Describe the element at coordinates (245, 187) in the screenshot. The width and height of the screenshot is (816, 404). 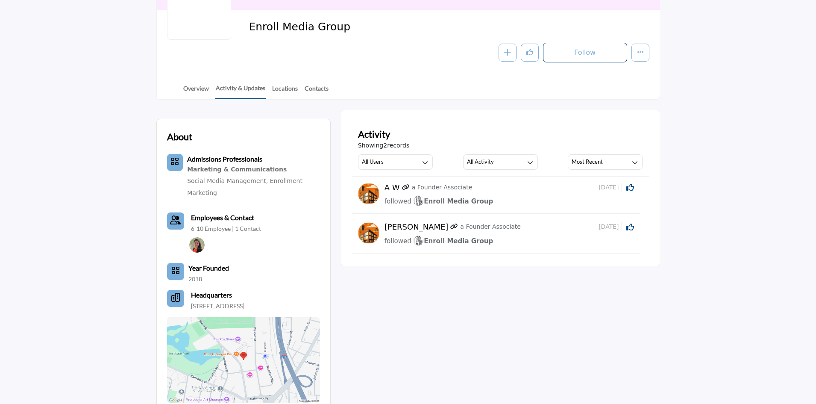
I see `a: Enrollment Marketing` at that location.